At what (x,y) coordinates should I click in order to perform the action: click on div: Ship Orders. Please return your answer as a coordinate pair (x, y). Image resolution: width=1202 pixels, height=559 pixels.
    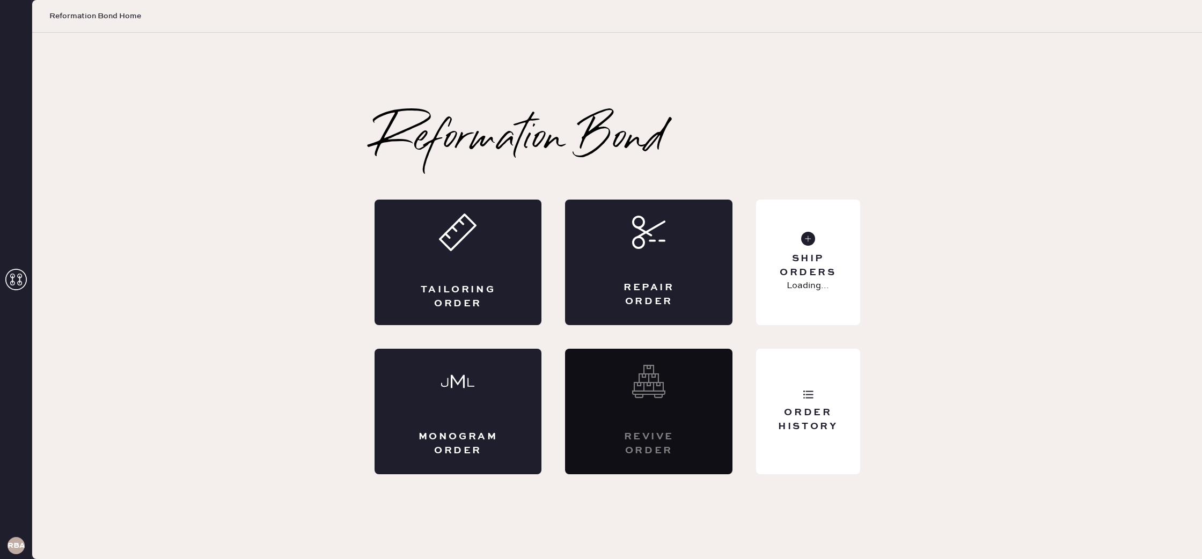
    Looking at the image, I should click on (808, 266).